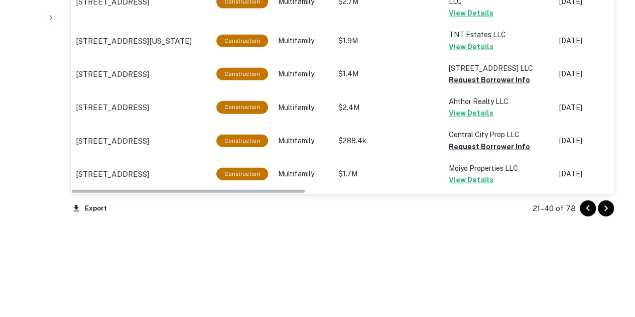 The height and width of the screenshot is (317, 635). Describe the element at coordinates (606, 208) in the screenshot. I see `button: Go to next page` at that location.